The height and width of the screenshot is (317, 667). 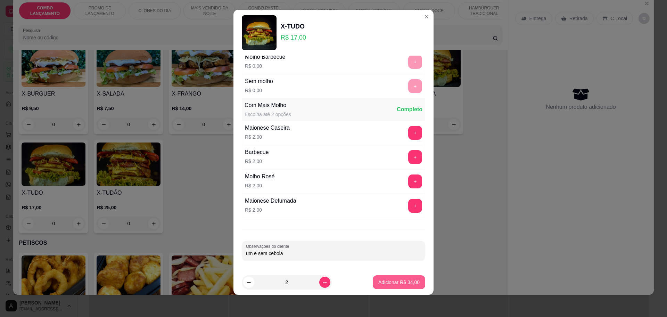 I want to click on div: Maionese Caseira, so click(x=267, y=128).